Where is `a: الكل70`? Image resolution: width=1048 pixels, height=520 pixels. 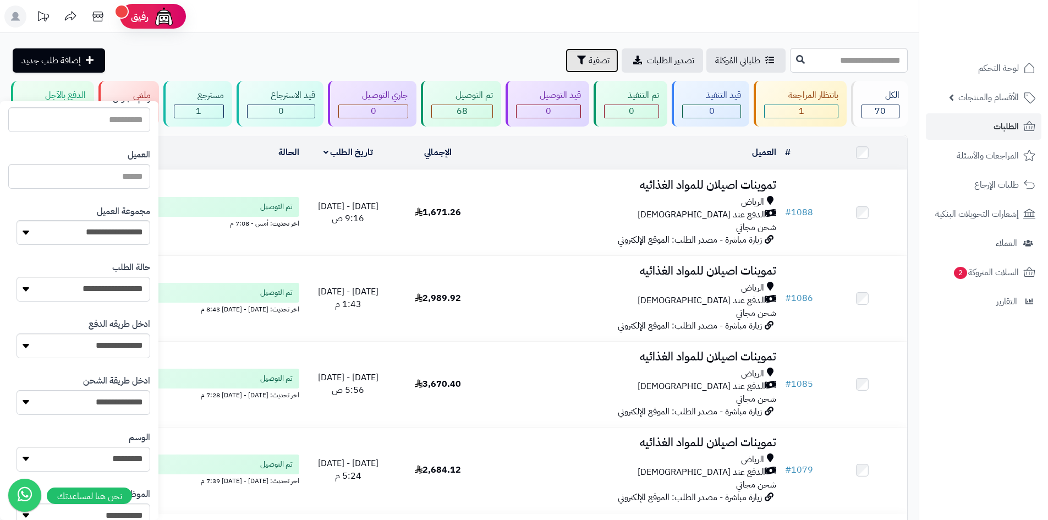 a: الكل70 is located at coordinates (879, 103).